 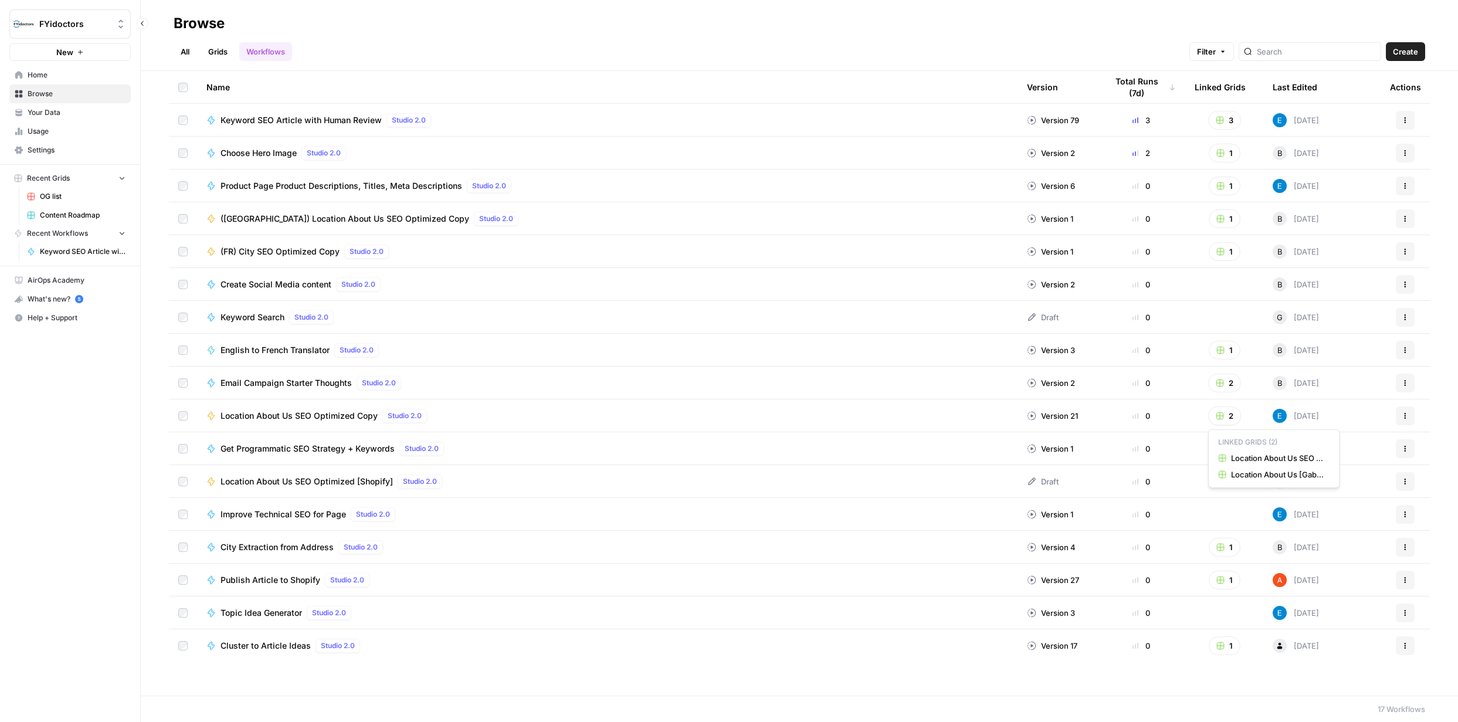 What do you see at coordinates (83, 196) in the screenshot?
I see `span: OG list` at bounding box center [83, 196].